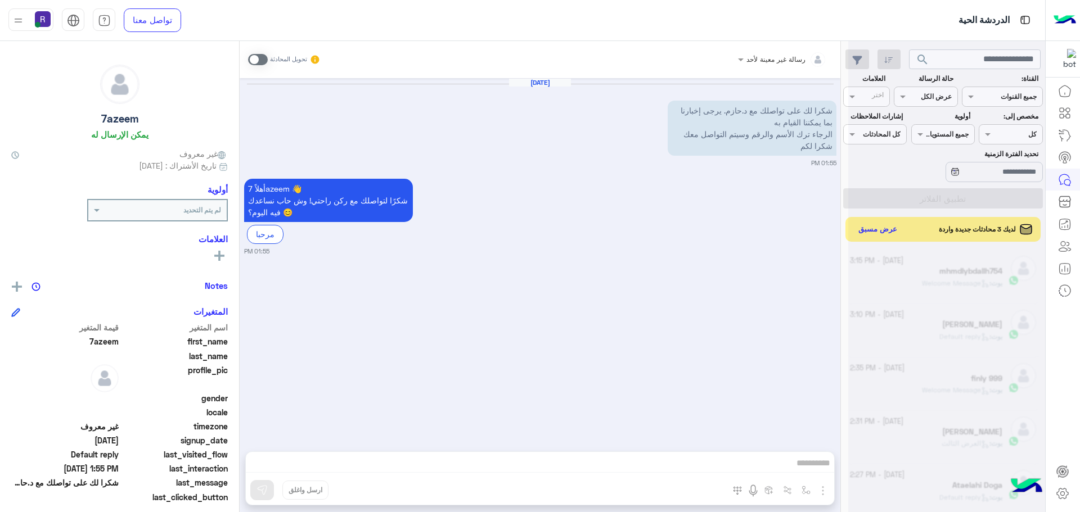 The width and height of the screenshot is (1080, 512). I want to click on span: last_message, so click(174, 482).